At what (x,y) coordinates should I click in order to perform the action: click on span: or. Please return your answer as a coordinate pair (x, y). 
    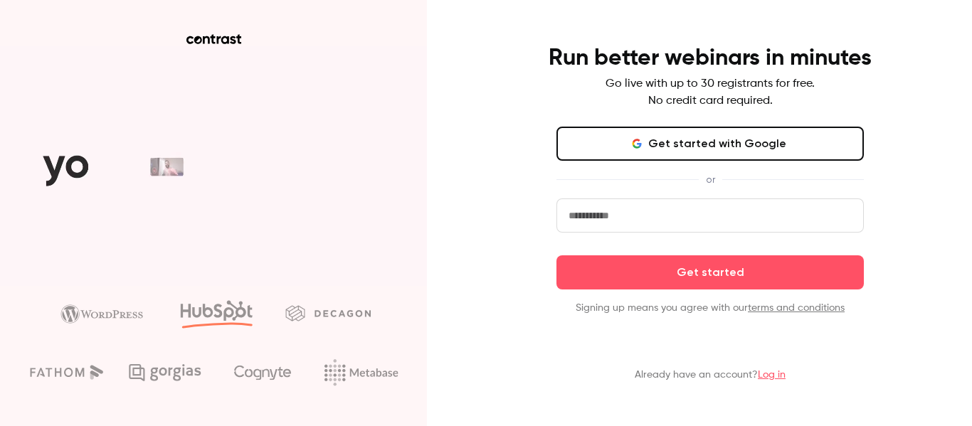
    Looking at the image, I should click on (710, 179).